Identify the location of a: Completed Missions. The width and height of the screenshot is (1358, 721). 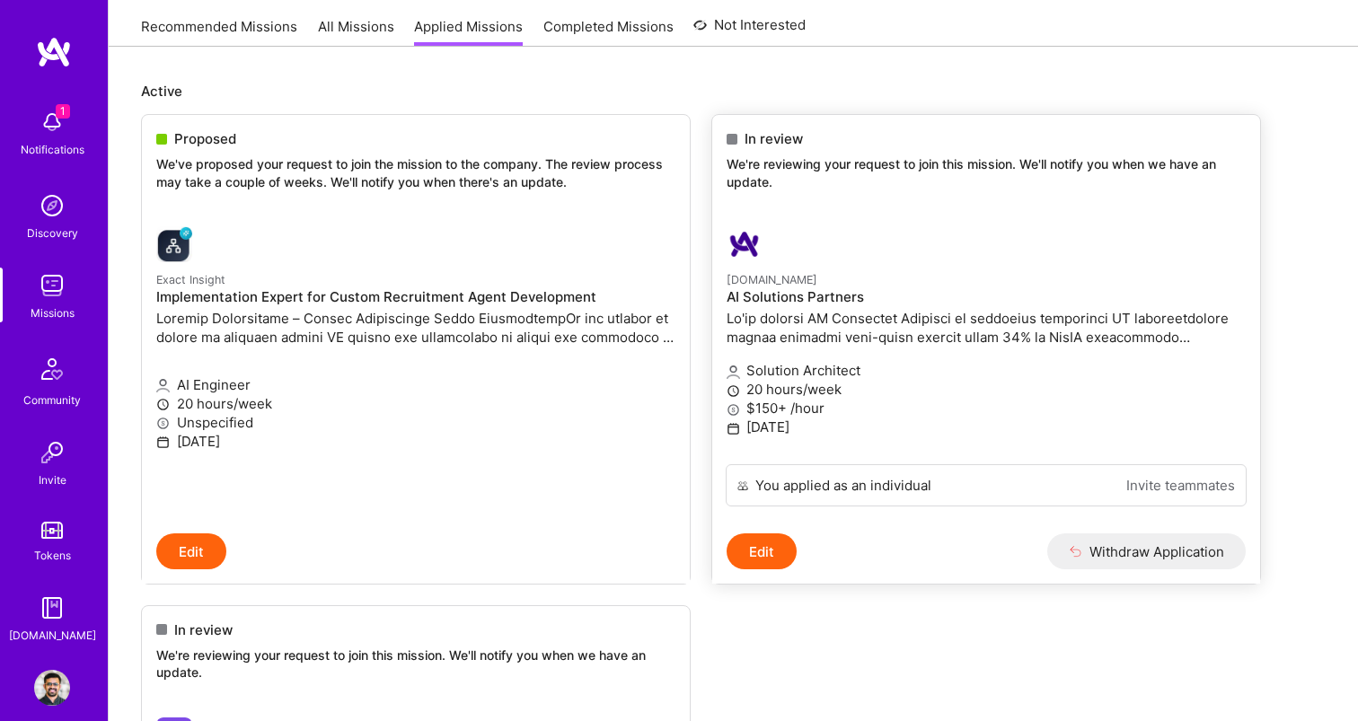
(608, 31).